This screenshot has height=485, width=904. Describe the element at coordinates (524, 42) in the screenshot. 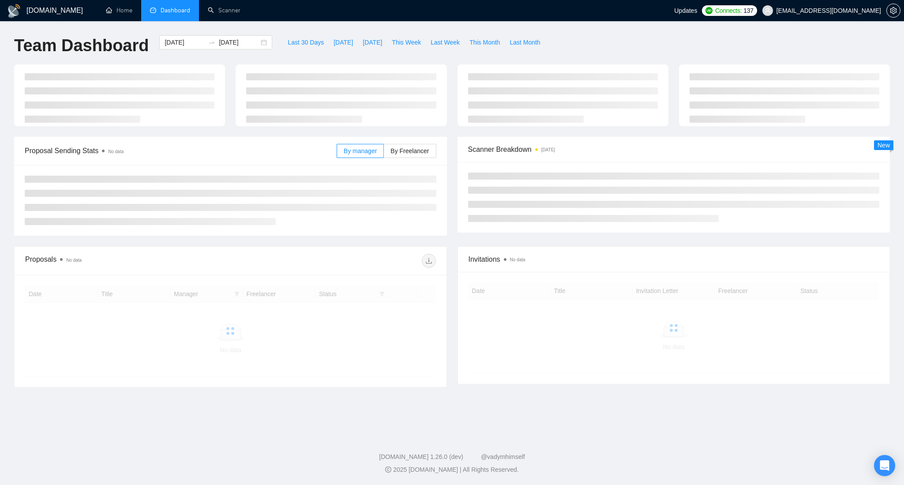

I see `span: Last Month` at that location.